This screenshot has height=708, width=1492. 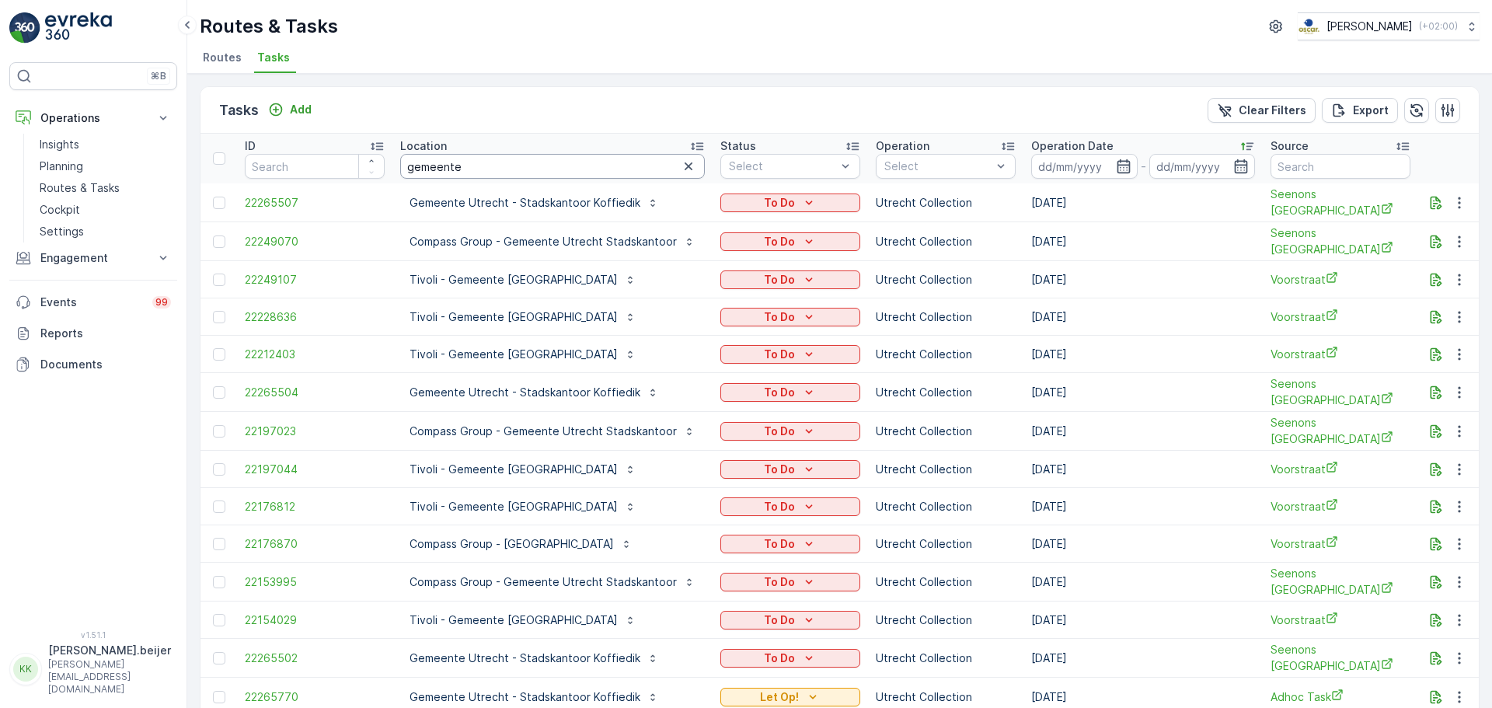 What do you see at coordinates (315, 469) in the screenshot?
I see `a: 22197044` at bounding box center [315, 469].